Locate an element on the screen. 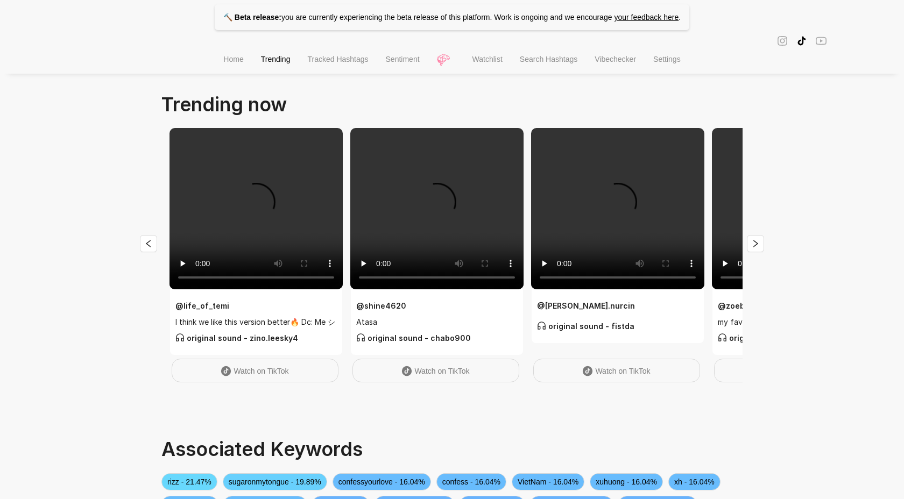 This screenshot has width=904, height=499. p: you are currently experiencing the beta release of this platform. Work is ongoing and we encourage . is located at coordinates (452, 17).